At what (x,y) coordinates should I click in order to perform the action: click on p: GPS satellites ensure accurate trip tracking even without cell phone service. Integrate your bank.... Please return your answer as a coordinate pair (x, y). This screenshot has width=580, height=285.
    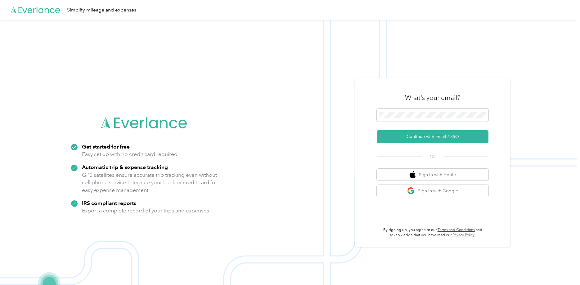
    Looking at the image, I should click on (150, 183).